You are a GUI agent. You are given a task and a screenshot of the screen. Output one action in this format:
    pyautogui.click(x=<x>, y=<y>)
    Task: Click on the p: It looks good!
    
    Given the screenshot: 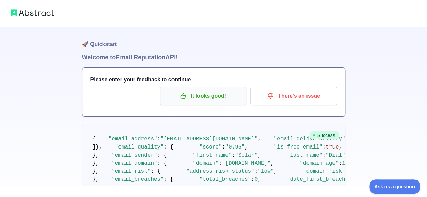 What is the action you would take?
    pyautogui.click(x=203, y=96)
    